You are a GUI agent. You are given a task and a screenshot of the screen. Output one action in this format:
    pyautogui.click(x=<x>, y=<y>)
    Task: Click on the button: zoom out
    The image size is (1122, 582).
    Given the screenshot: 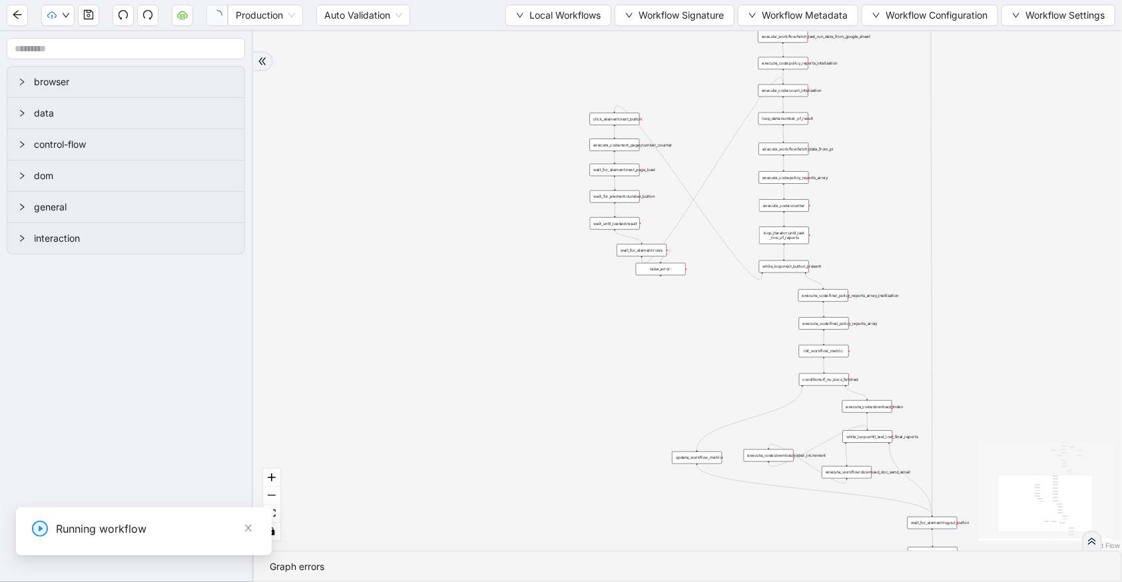 What is the action you would take?
    pyautogui.click(x=272, y=495)
    